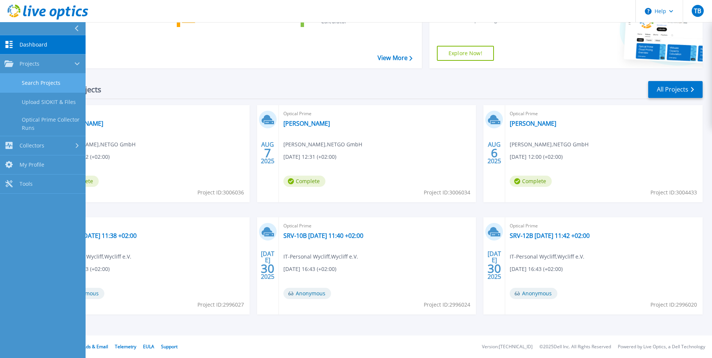 The image size is (712, 358). I want to click on span: Project ID: 2996024, so click(447, 305).